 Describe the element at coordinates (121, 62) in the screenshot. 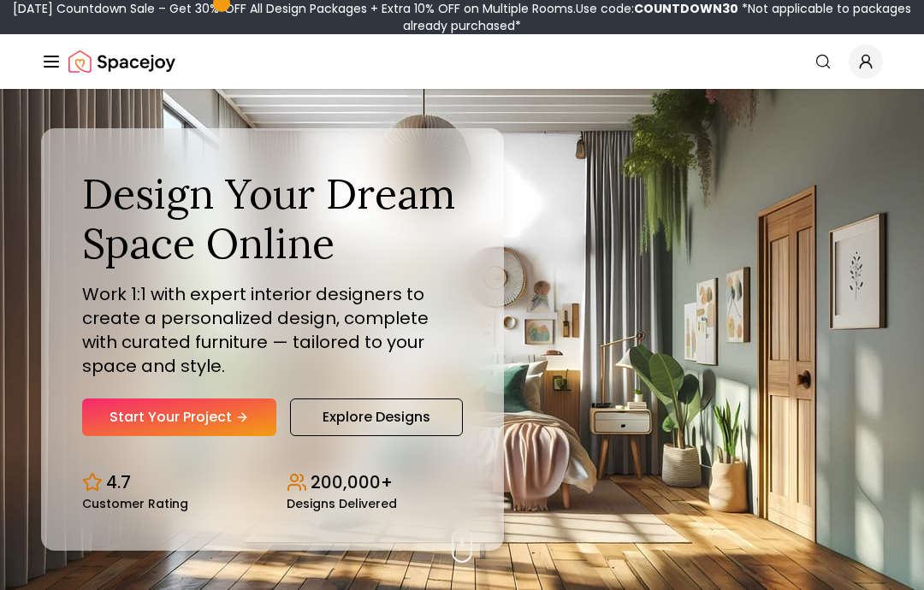

I see `a: Spacejoy` at that location.